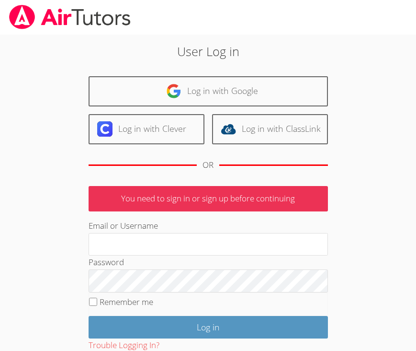 The width and height of the screenshot is (416, 351). What do you see at coordinates (208, 51) in the screenshot?
I see `h2: User Log in` at bounding box center [208, 51].